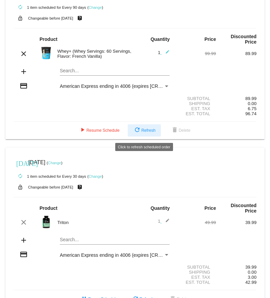  I want to click on mat-icon: play_arrow, so click(82, 130).